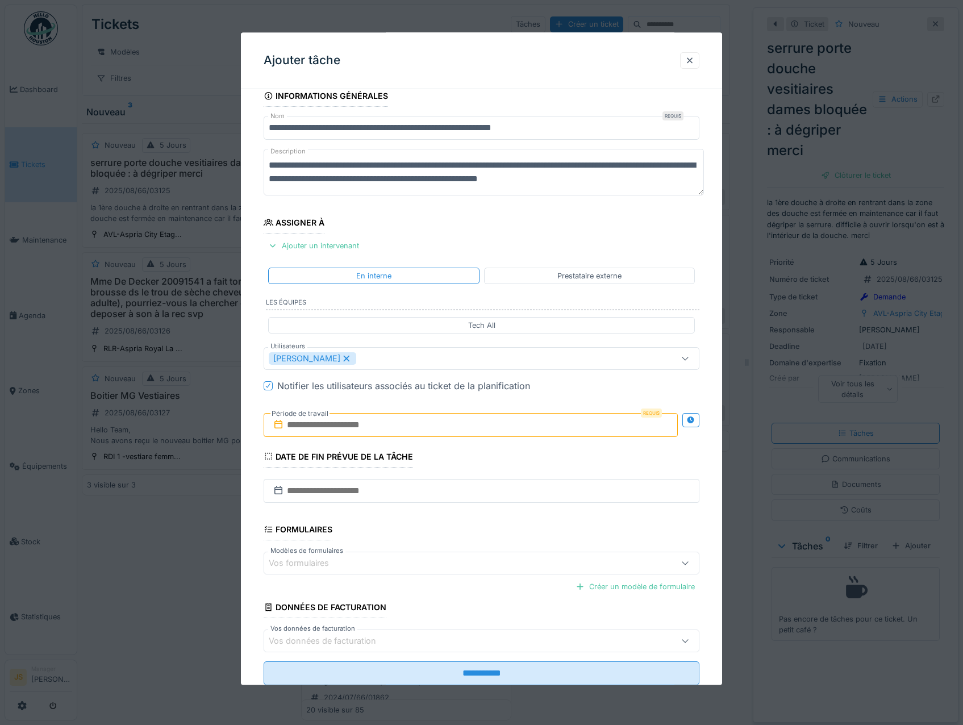  What do you see at coordinates (314, 246) in the screenshot?
I see `div: Ajouter un intervenant` at bounding box center [314, 246].